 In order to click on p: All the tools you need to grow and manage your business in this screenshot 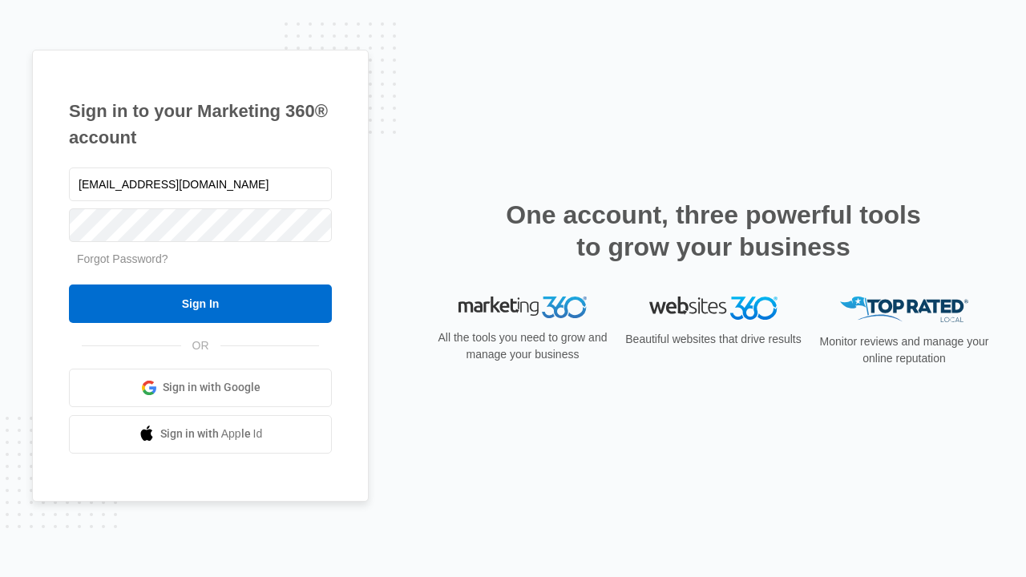, I will do `click(523, 346)`.